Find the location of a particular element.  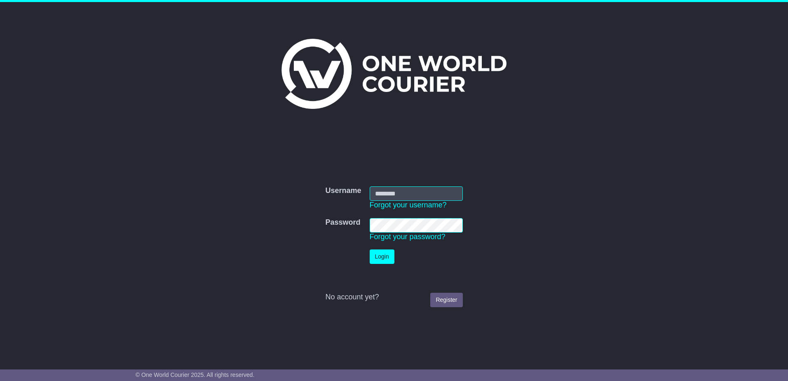

a: Forgot your password? is located at coordinates (408, 237).